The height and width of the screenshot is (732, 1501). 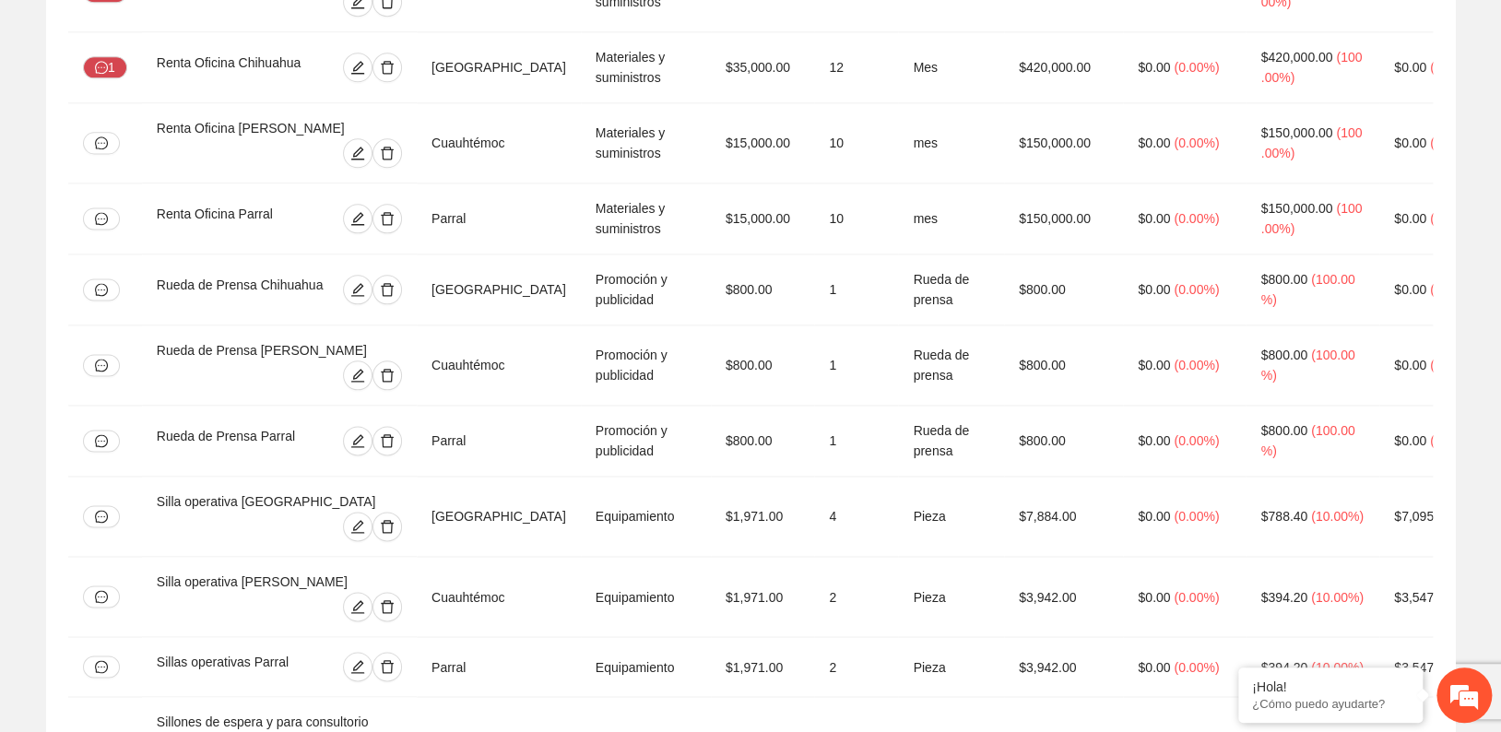 What do you see at coordinates (238, 441) in the screenshot?
I see `div: Rueda de Prensa Parral` at bounding box center [238, 441].